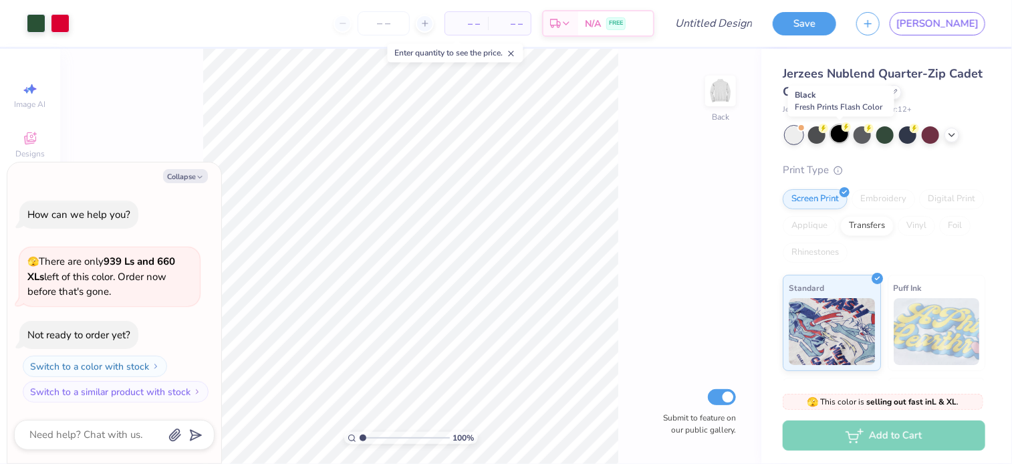  I want to click on div: Enter quantity to see the price., so click(455, 53).